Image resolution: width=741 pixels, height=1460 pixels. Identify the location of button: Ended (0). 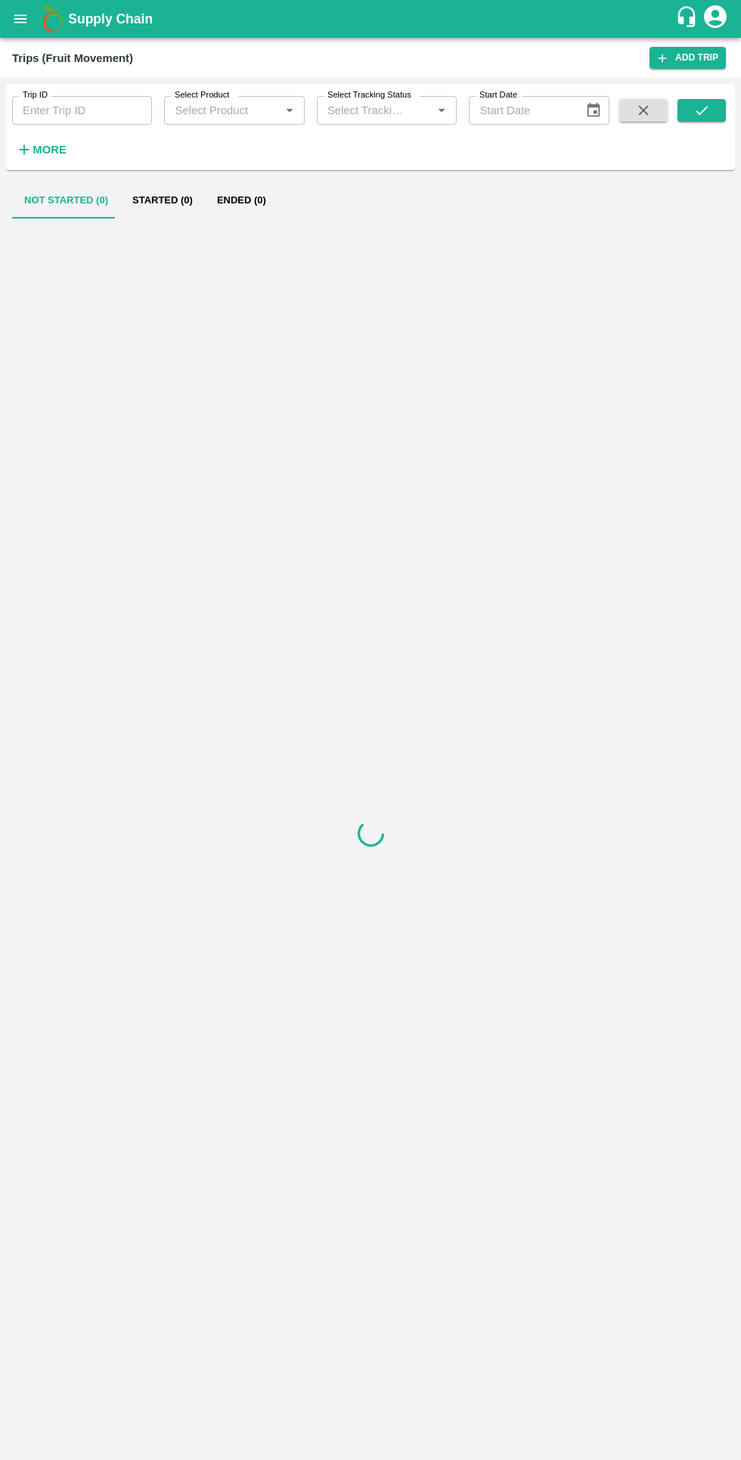
(241, 200).